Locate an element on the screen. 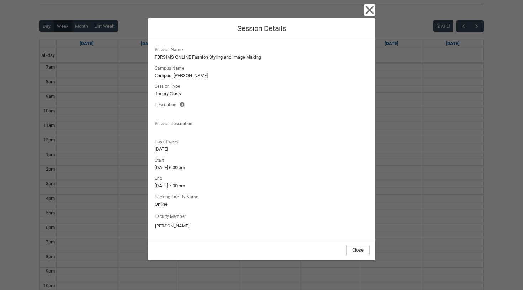 Image resolution: width=523 pixels, height=290 pixels. span: Description is located at coordinates (167, 104).